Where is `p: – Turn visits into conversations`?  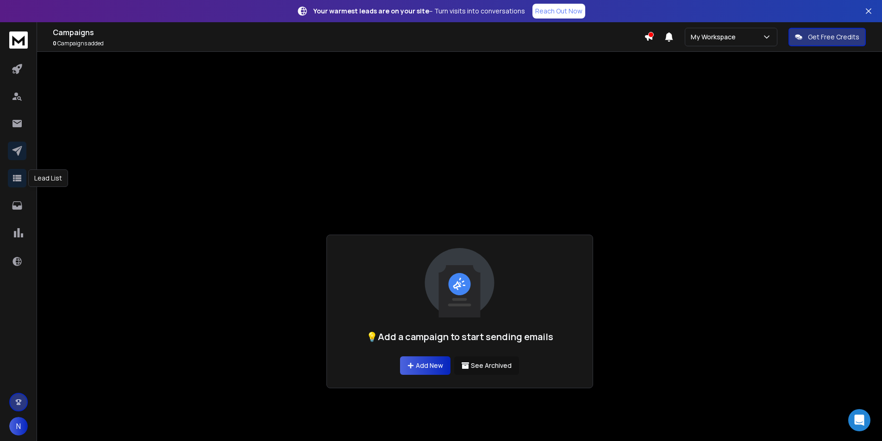
p: – Turn visits into conversations is located at coordinates (419, 11).